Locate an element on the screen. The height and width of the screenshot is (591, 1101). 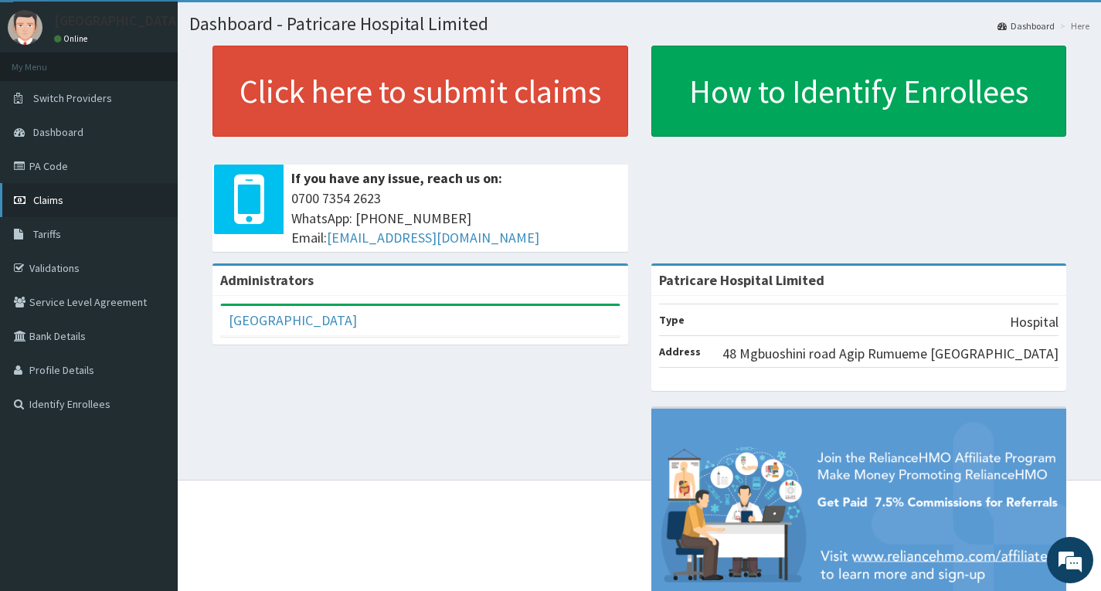
strong: Patricare Hospital Limited is located at coordinates (742, 280).